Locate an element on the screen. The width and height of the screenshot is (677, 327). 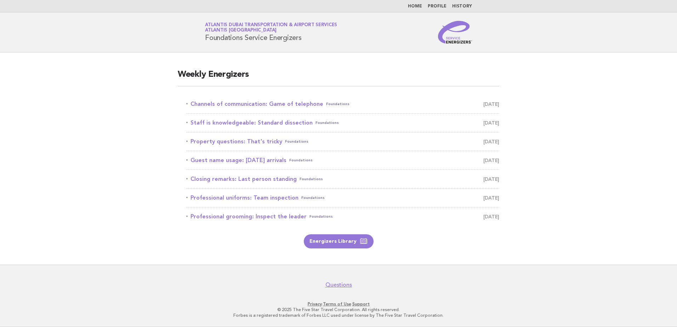
h2: Weekly Energizers is located at coordinates (339, 78).